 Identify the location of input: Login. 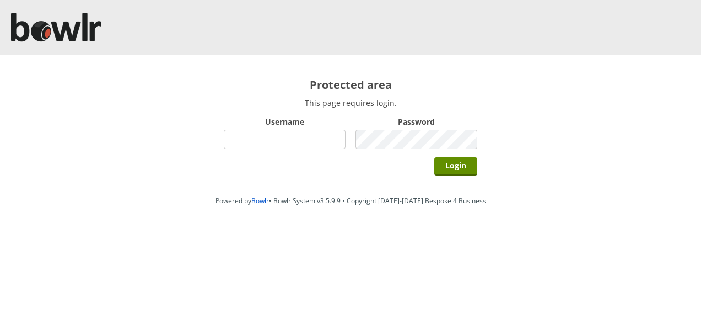
(456, 166).